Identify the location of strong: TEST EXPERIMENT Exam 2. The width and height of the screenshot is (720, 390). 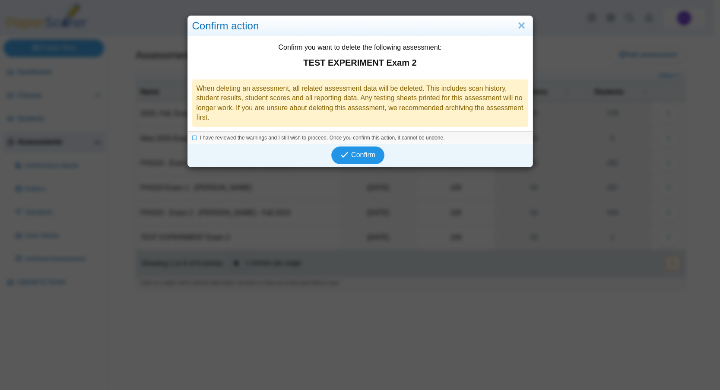
(360, 63).